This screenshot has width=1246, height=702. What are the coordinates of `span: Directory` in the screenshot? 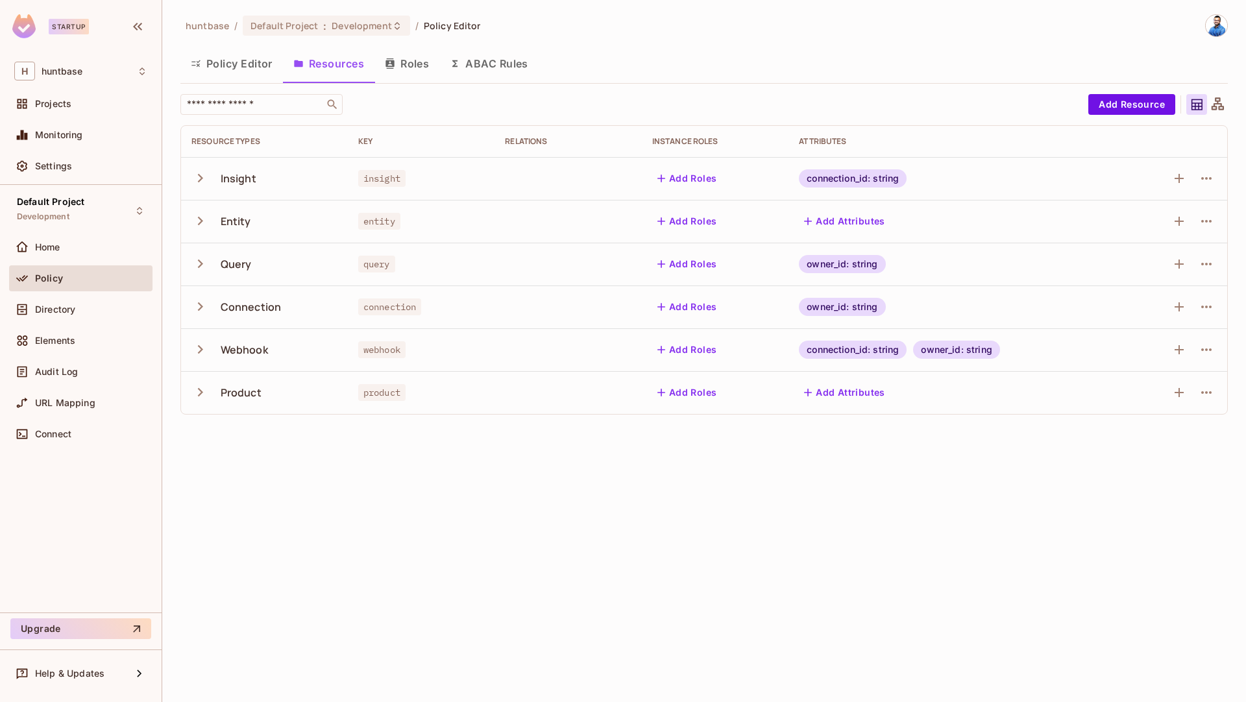 It's located at (55, 310).